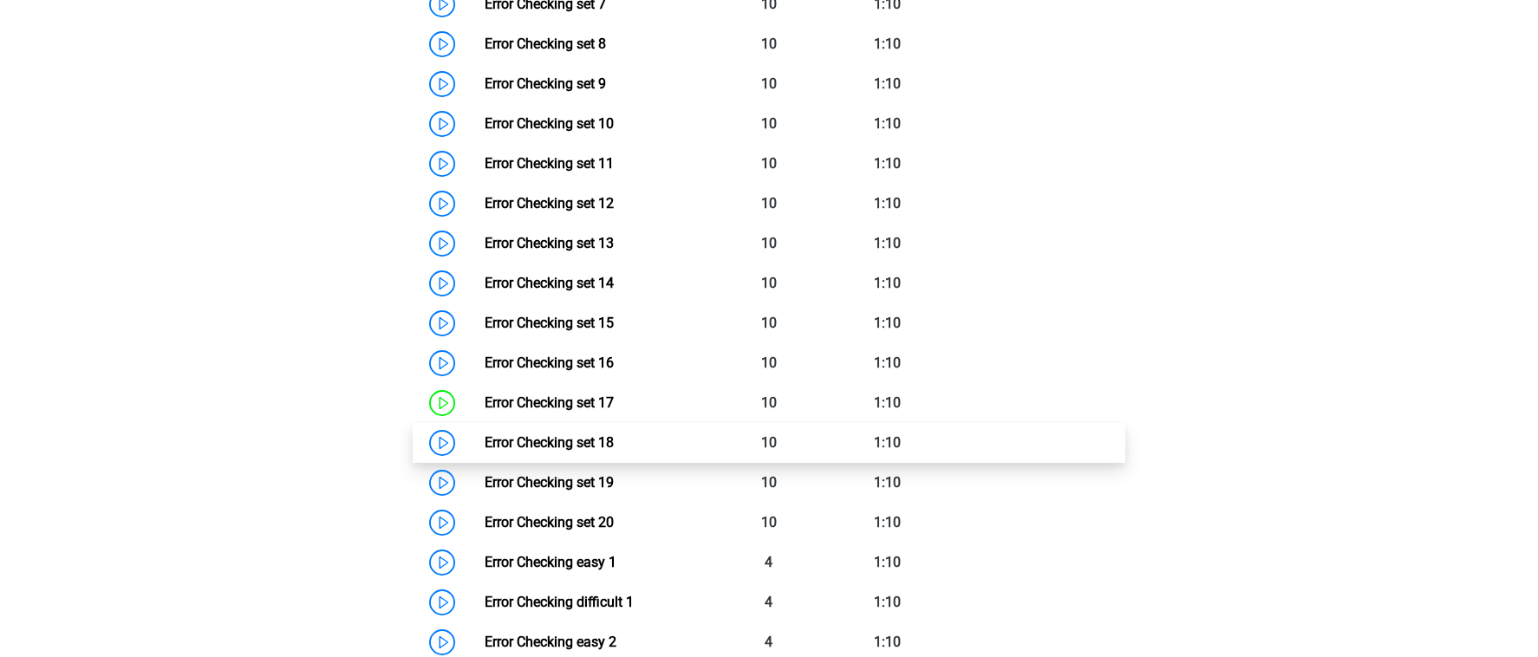 This screenshot has width=1538, height=657. I want to click on a: Error Checking set 8, so click(545, 43).